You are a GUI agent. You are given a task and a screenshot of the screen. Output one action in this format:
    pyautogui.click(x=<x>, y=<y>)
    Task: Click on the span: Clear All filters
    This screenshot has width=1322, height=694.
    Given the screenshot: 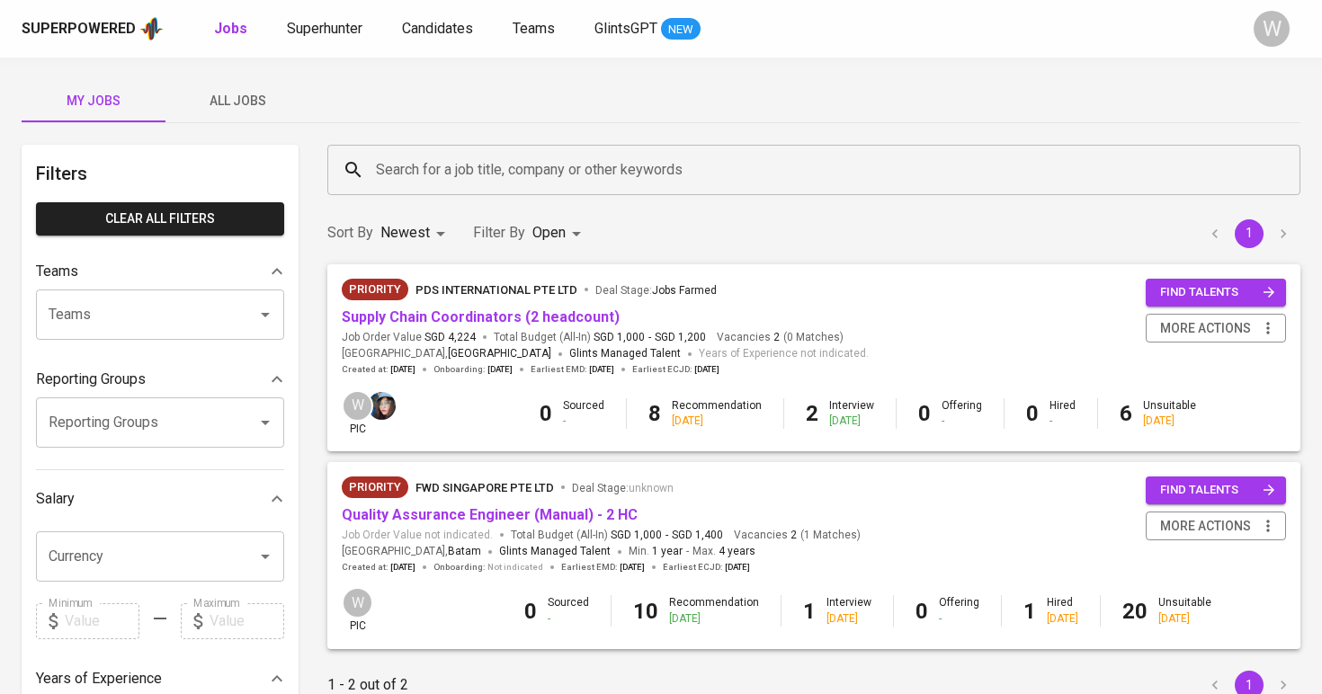 What is the action you would take?
    pyautogui.click(x=160, y=218)
    